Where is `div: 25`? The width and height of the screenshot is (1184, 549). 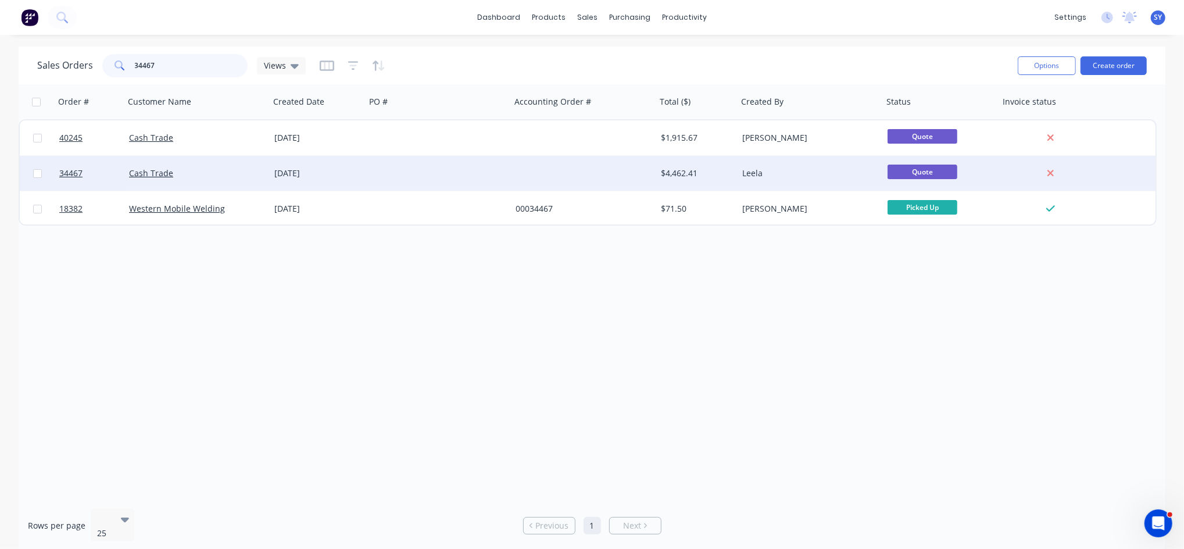
div: 25 is located at coordinates (104, 533).